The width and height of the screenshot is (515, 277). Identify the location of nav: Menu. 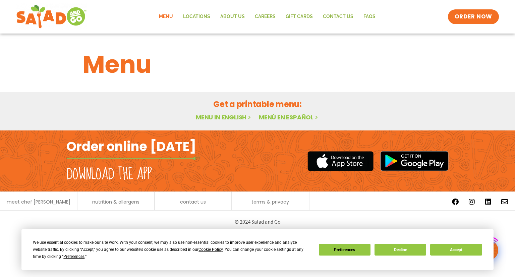
(267, 17).